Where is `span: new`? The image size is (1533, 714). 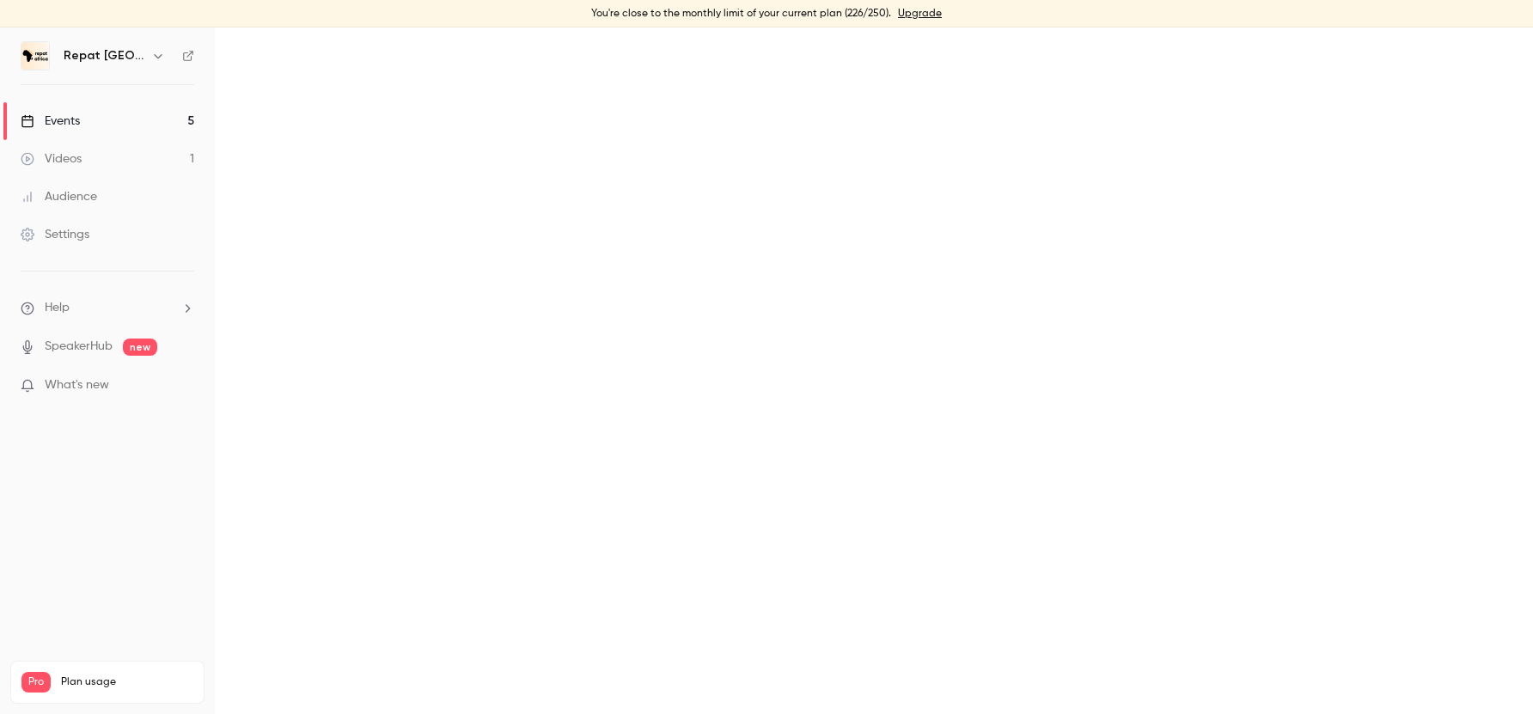
span: new is located at coordinates (140, 347).